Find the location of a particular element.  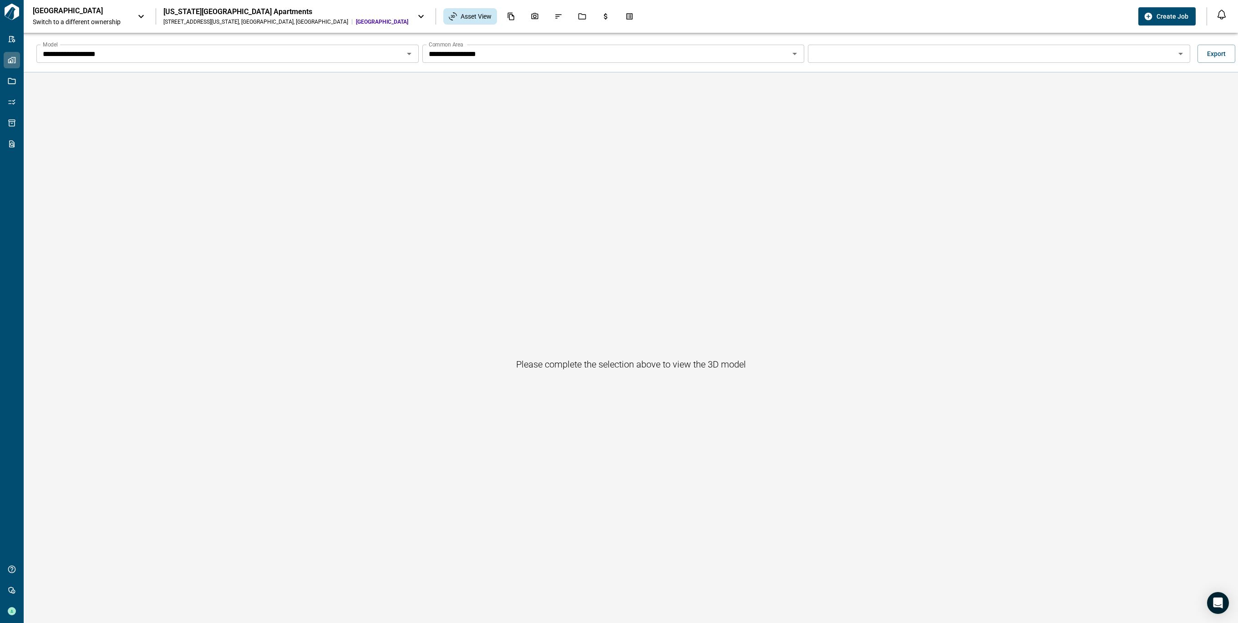

button: Export is located at coordinates (1216, 54).